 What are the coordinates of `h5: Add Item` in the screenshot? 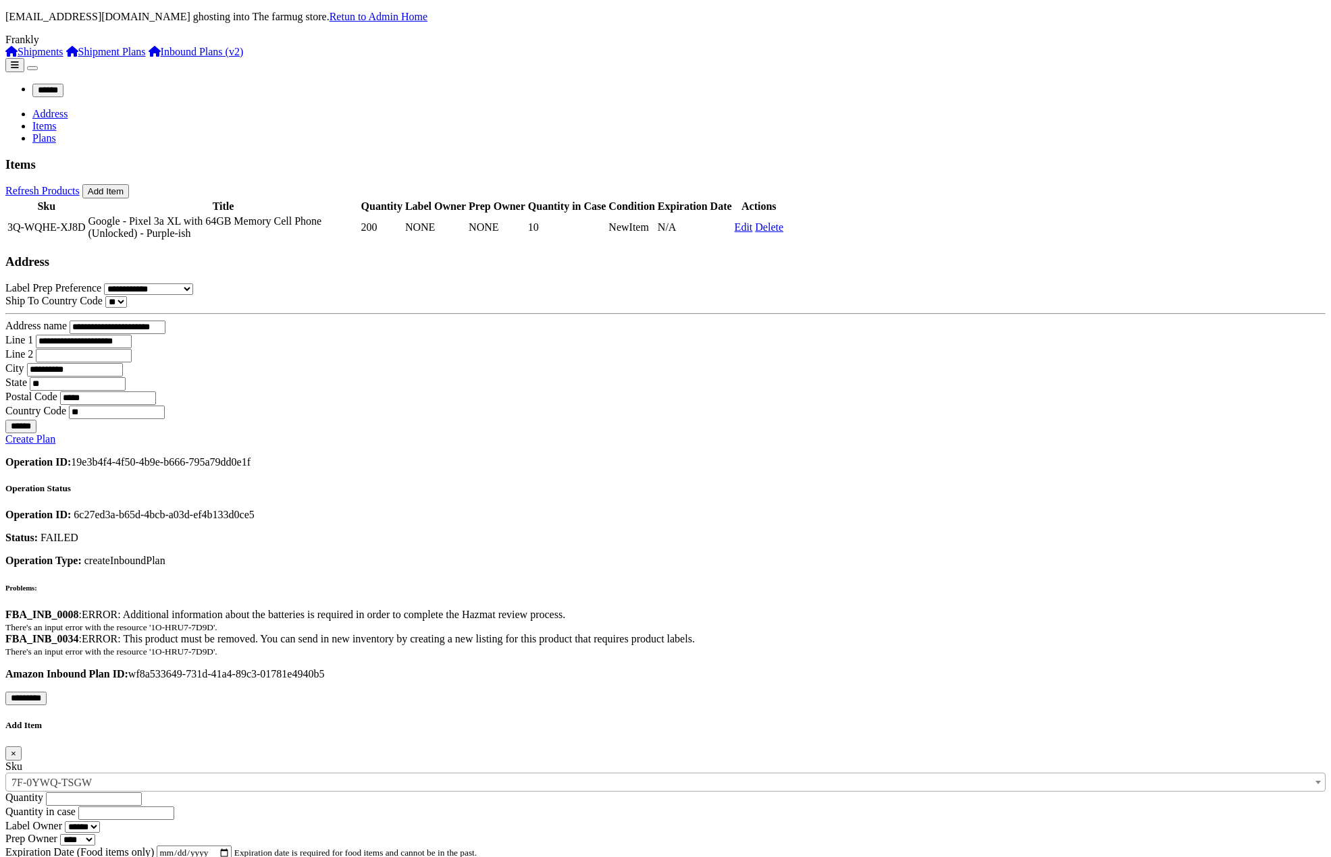 It's located at (665, 726).